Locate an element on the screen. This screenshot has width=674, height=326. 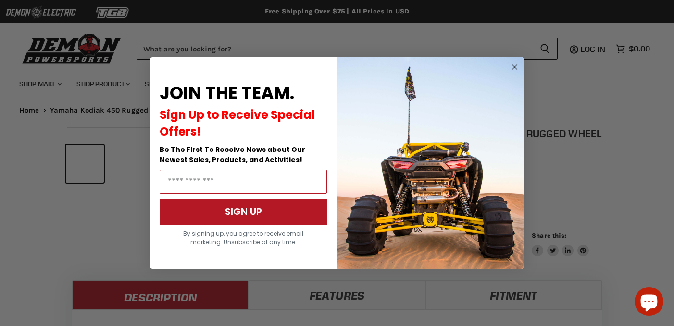
button: SIGN UP is located at coordinates (243, 212).